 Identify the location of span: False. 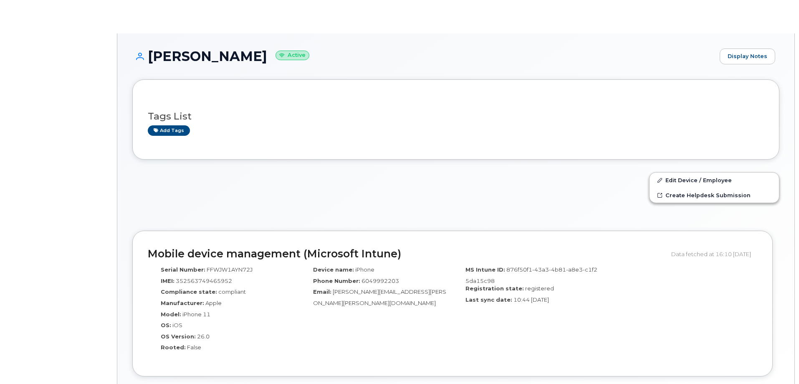
(194, 347).